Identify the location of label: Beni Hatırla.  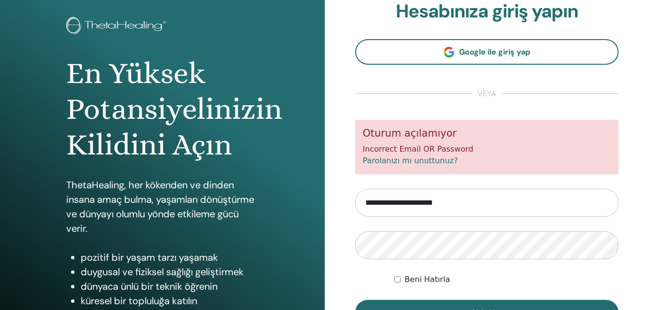
(427, 280).